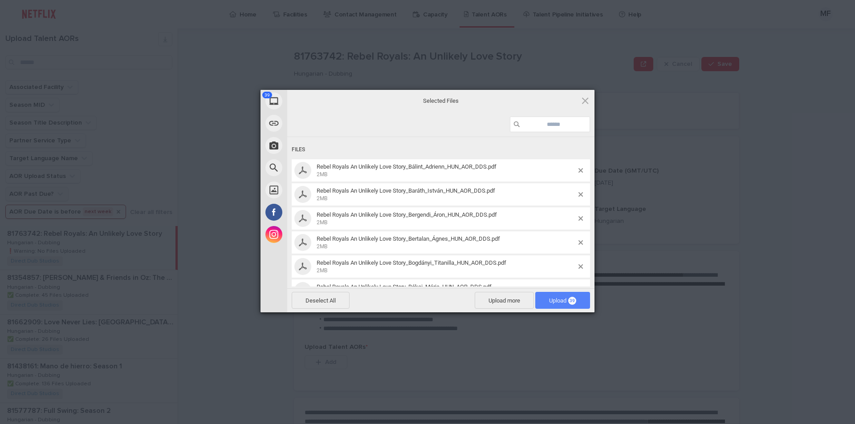  Describe the element at coordinates (504, 300) in the screenshot. I see `span: Upload more` at that location.